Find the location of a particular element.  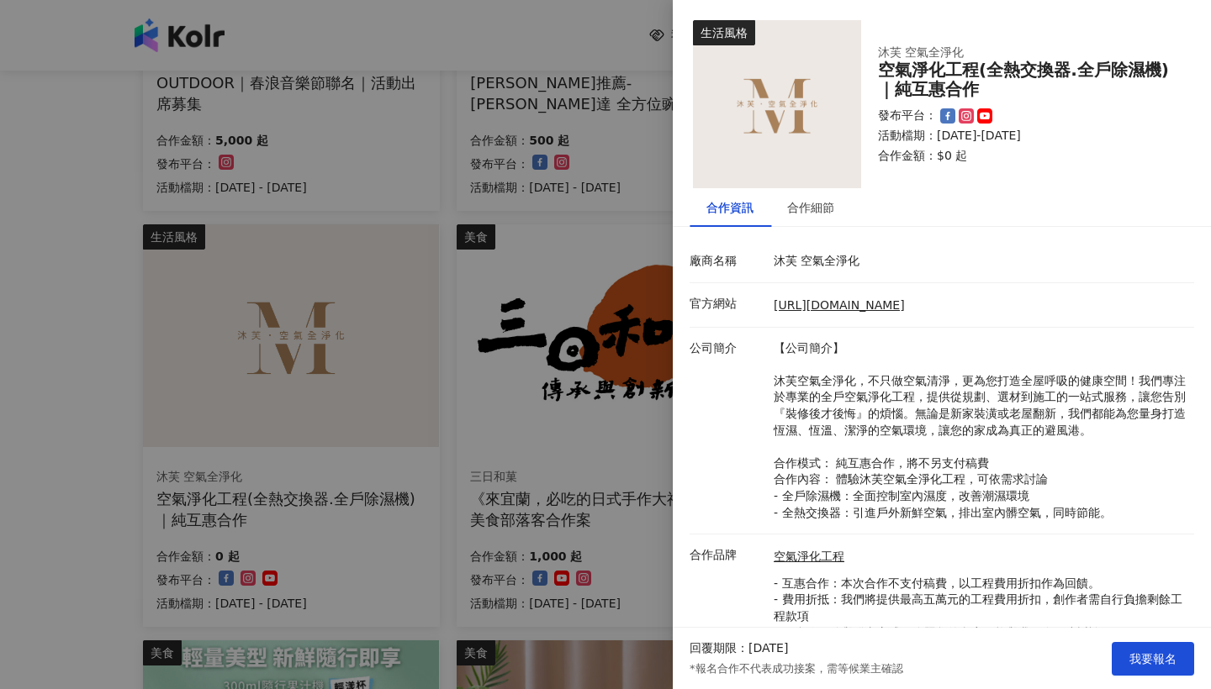

p: 沐芙 空氣全淨化 is located at coordinates (980, 261).